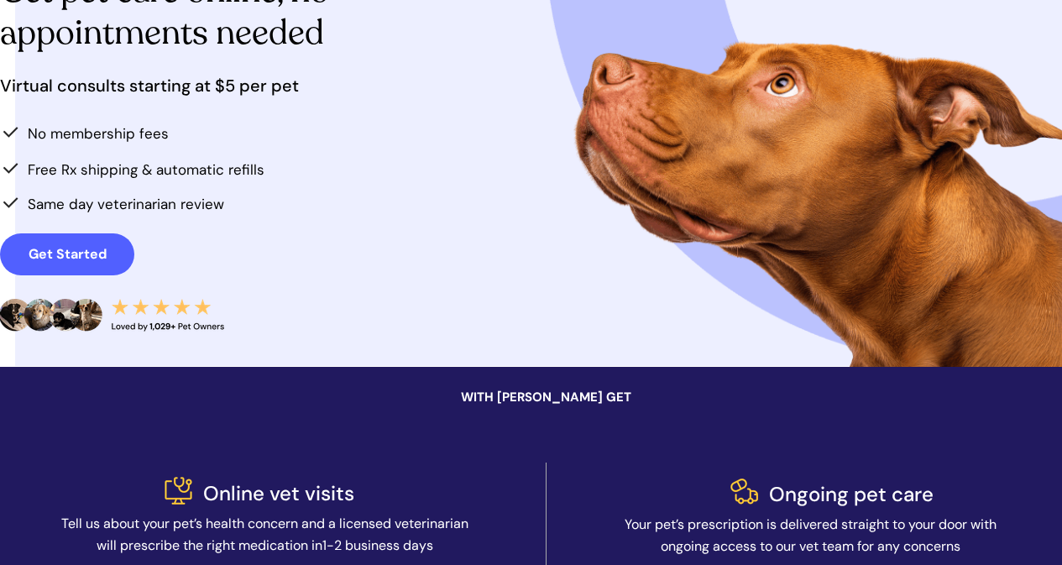 The width and height of the screenshot is (1062, 565). Describe the element at coordinates (98, 133) in the screenshot. I see `span: No membership fees` at that location.